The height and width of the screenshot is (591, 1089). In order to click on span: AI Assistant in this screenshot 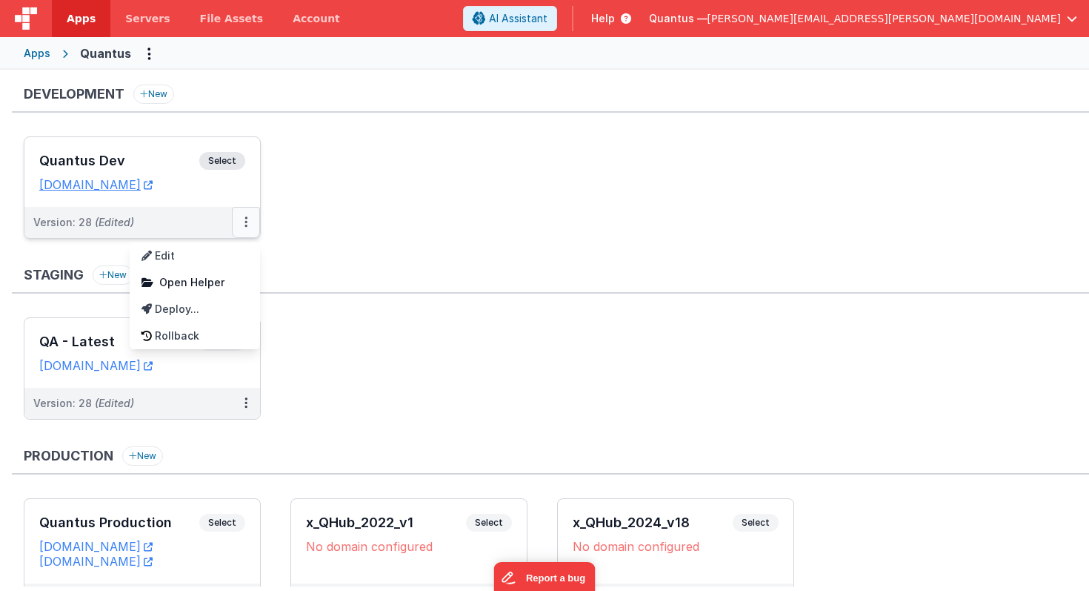, I will do `click(518, 19)`.